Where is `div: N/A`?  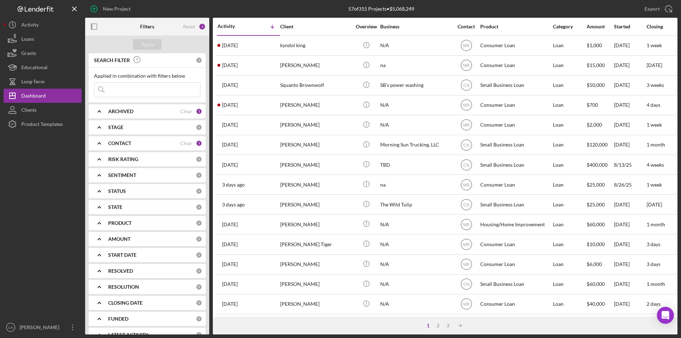 div: N/A is located at coordinates (415, 224).